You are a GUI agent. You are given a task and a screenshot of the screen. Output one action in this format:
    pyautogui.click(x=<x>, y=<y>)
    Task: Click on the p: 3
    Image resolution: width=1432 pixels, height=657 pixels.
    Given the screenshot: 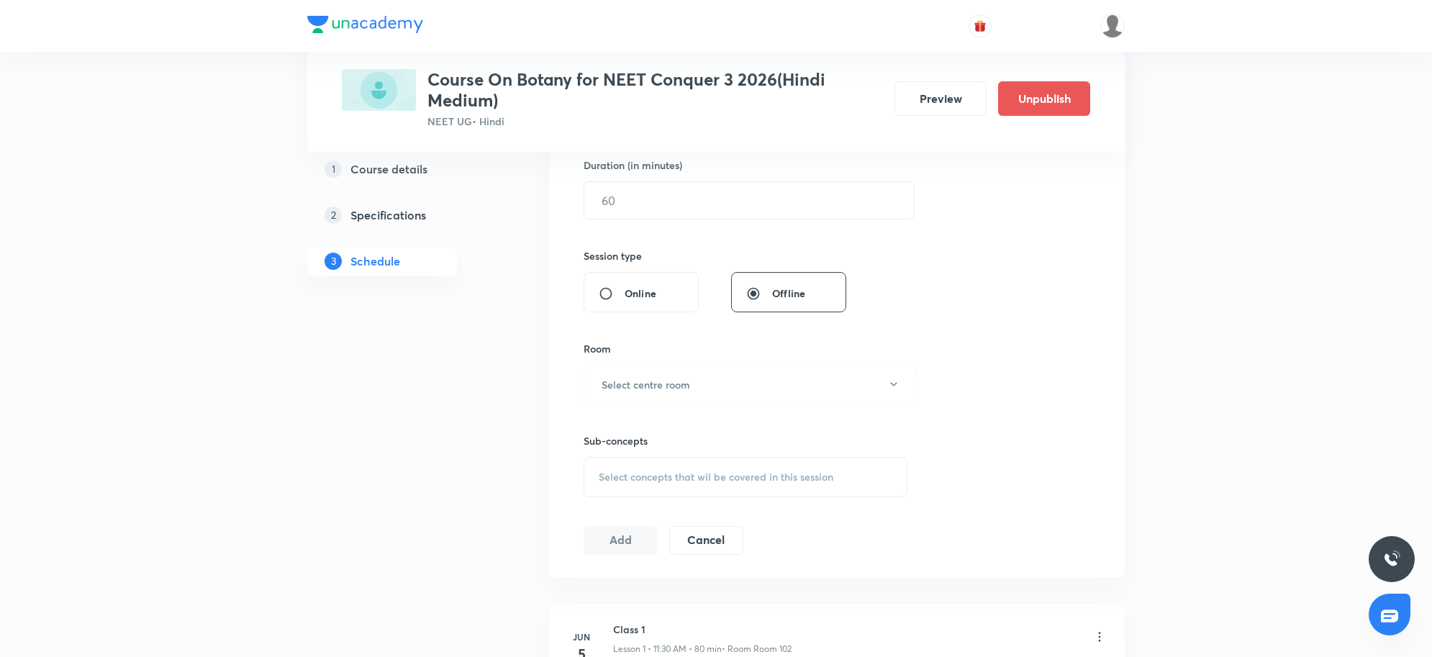 What is the action you would take?
    pyautogui.click(x=333, y=261)
    